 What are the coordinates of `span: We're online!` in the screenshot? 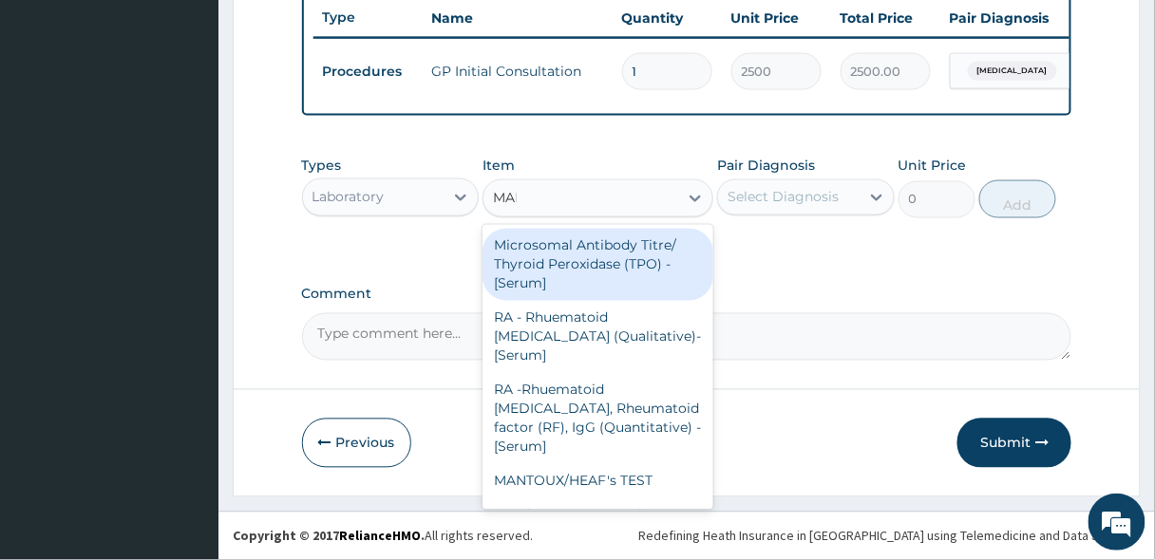 It's located at (186, 258).